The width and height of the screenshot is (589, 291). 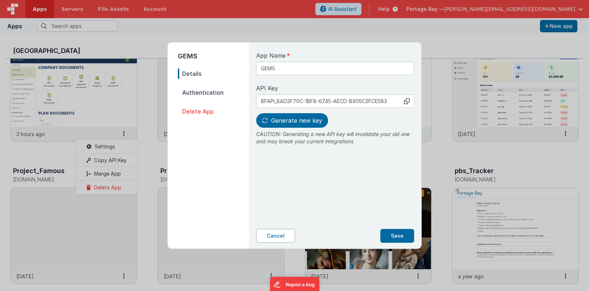 What do you see at coordinates (214, 111) in the screenshot?
I see `span: Delete App` at bounding box center [214, 111].